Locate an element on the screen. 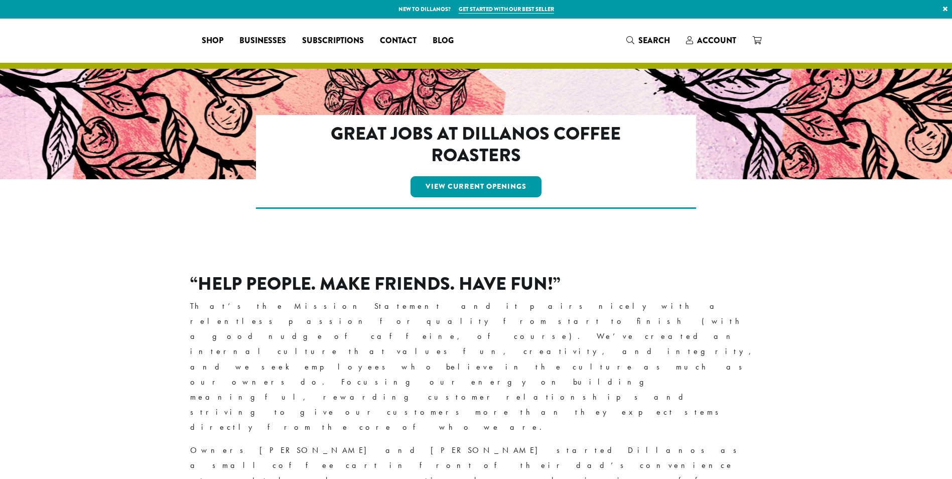 The height and width of the screenshot is (479, 952). span: Businesses is located at coordinates (263, 41).